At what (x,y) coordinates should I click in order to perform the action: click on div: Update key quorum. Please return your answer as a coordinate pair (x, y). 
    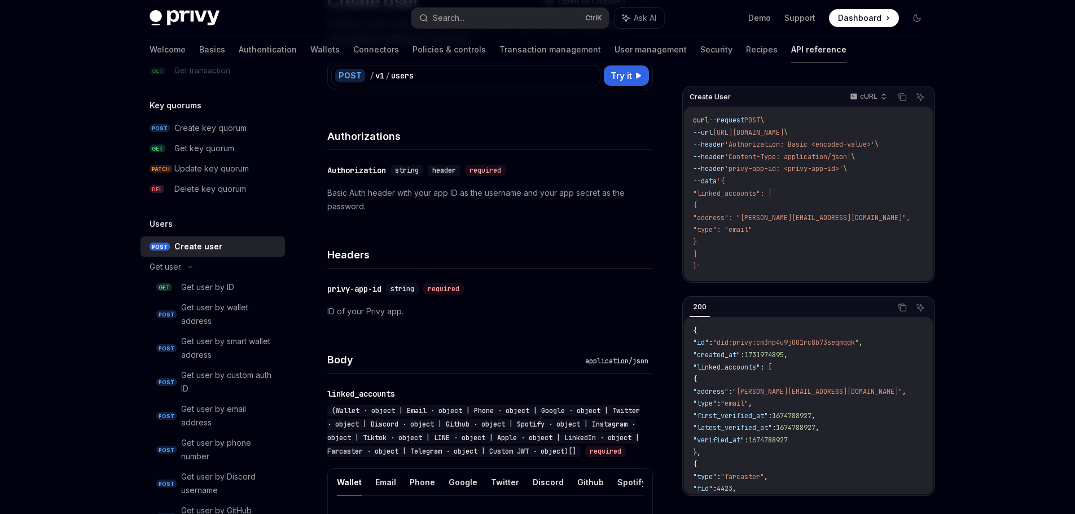
    Looking at the image, I should click on (212, 169).